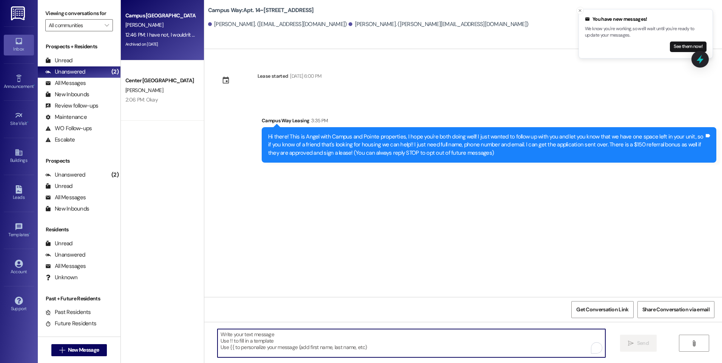  I want to click on button: See them now!, so click(688, 47).